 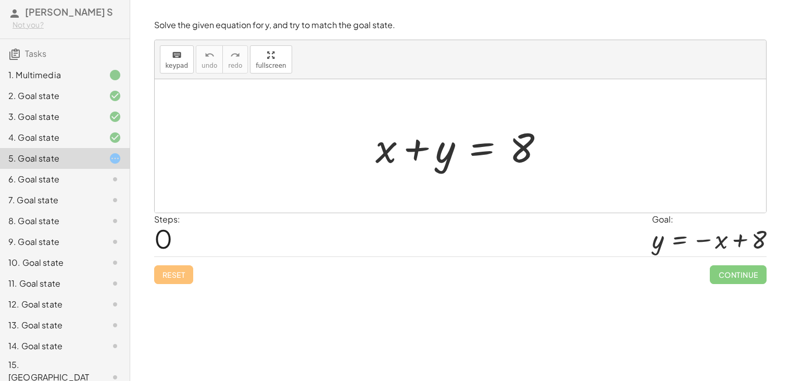 What do you see at coordinates (50, 137) in the screenshot?
I see `div: 4. Goal state` at bounding box center [50, 137].